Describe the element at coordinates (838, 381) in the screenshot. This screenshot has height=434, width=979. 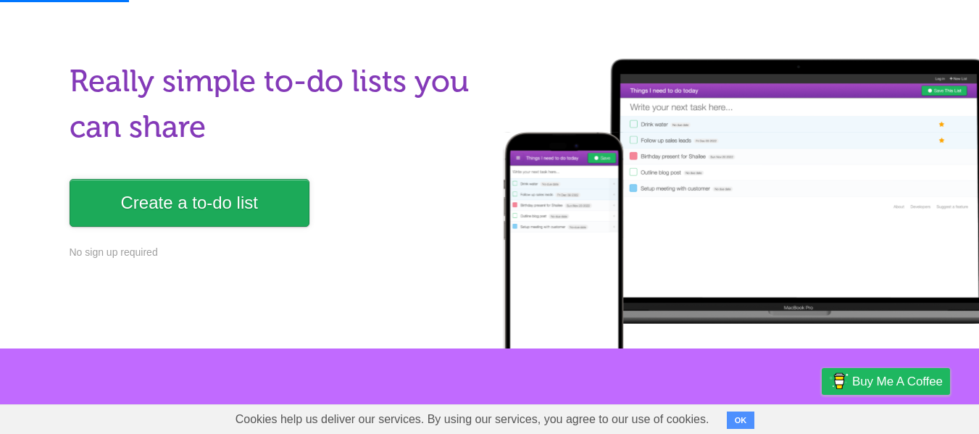
I see `img: Buy me a coffee` at that location.